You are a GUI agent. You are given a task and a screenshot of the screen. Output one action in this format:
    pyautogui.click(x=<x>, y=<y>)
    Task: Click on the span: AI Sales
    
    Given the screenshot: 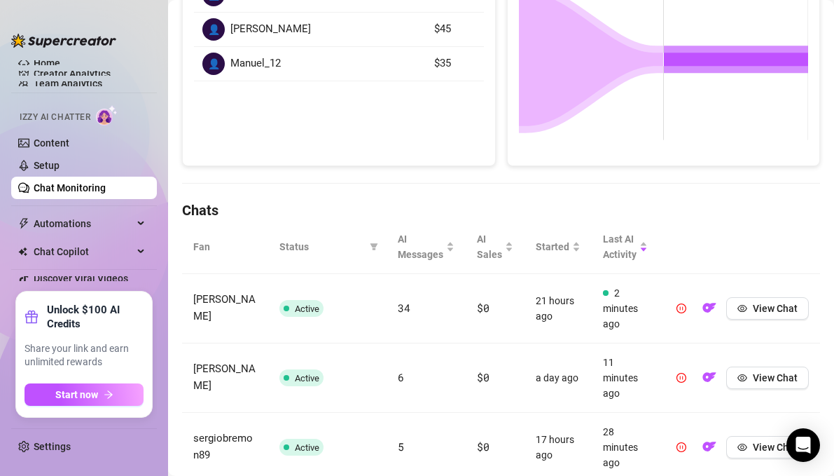 What is the action you would take?
    pyautogui.click(x=490, y=247)
    